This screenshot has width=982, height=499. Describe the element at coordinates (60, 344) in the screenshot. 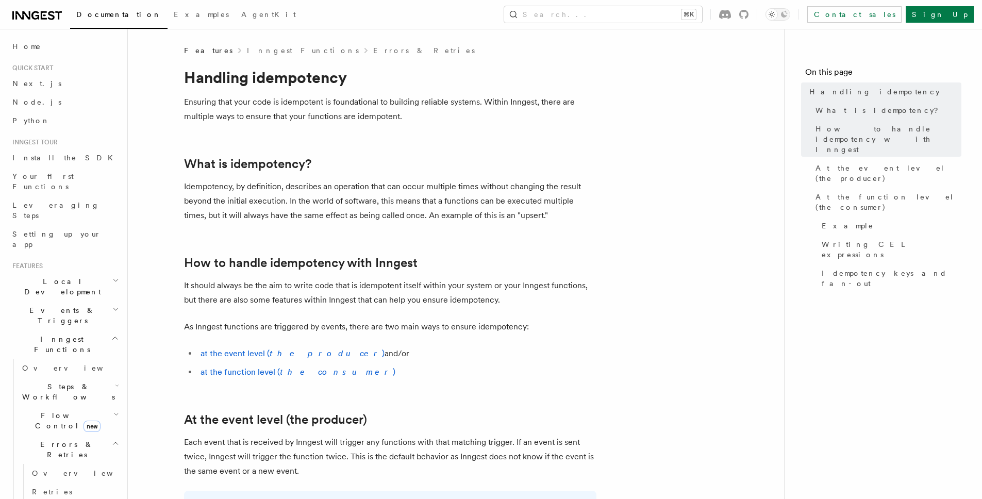

I see `span: Inngest Functions` at that location.